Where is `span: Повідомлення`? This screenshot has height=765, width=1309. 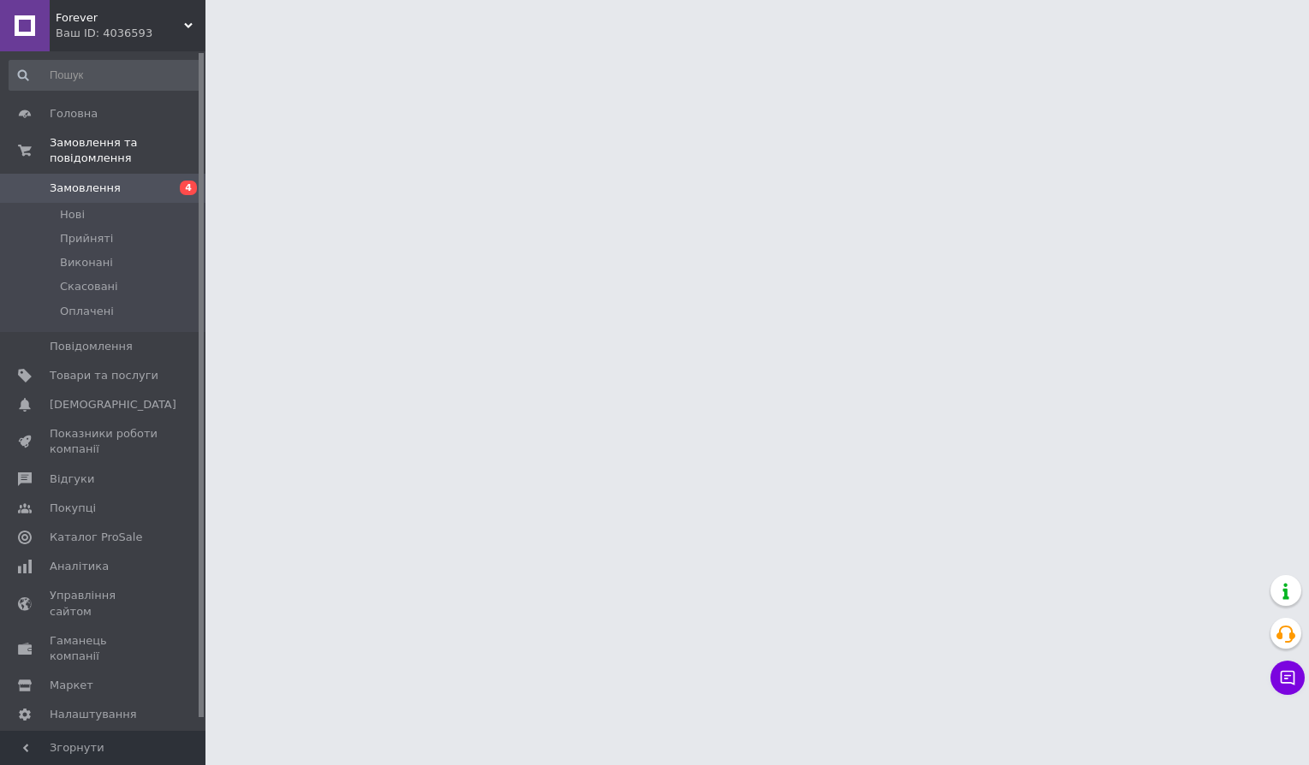
span: Повідомлення is located at coordinates (91, 347).